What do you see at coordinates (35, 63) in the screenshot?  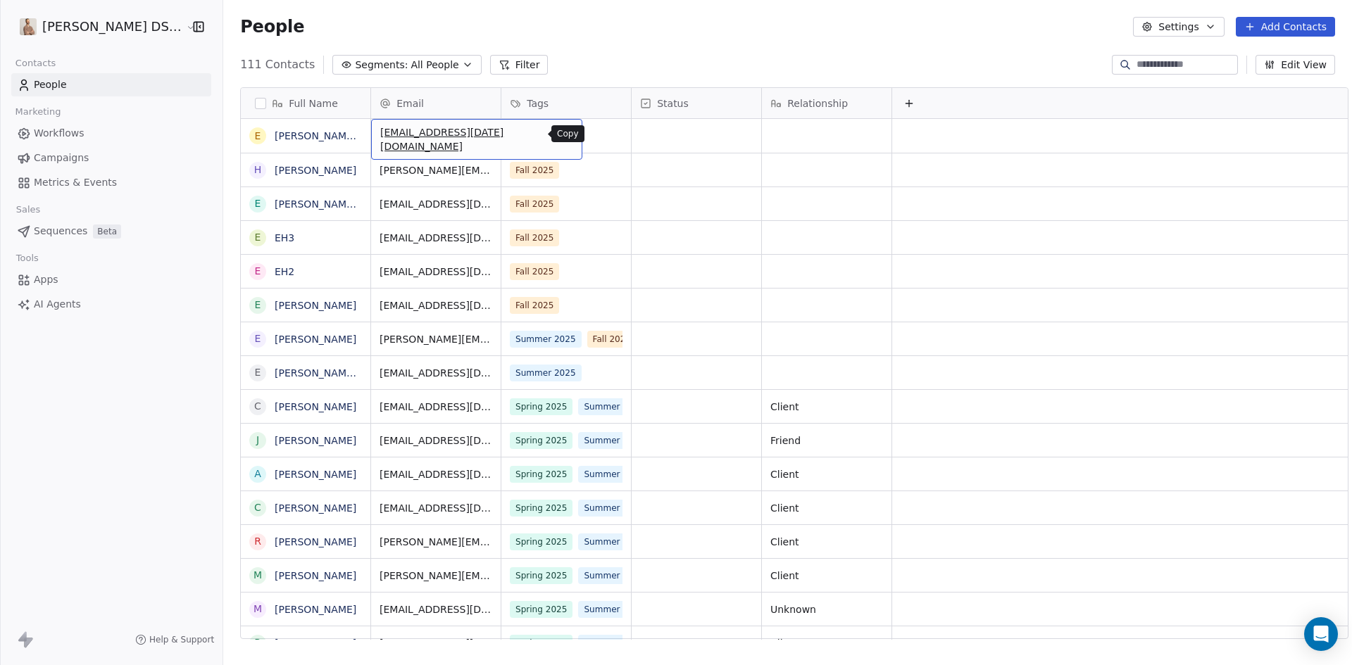 I see `span: Contacts` at bounding box center [35, 63].